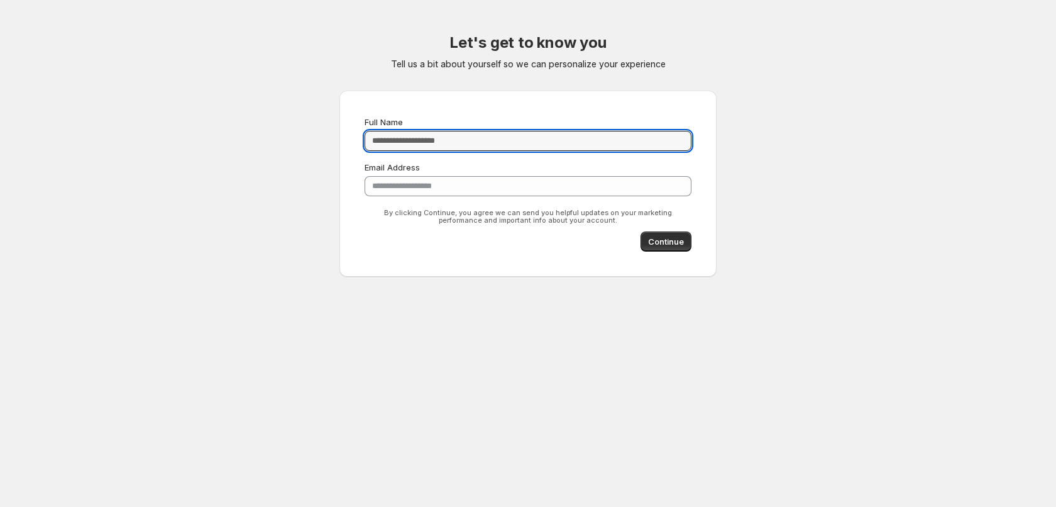 This screenshot has width=1056, height=507. I want to click on h2: Let's get to know you, so click(528, 43).